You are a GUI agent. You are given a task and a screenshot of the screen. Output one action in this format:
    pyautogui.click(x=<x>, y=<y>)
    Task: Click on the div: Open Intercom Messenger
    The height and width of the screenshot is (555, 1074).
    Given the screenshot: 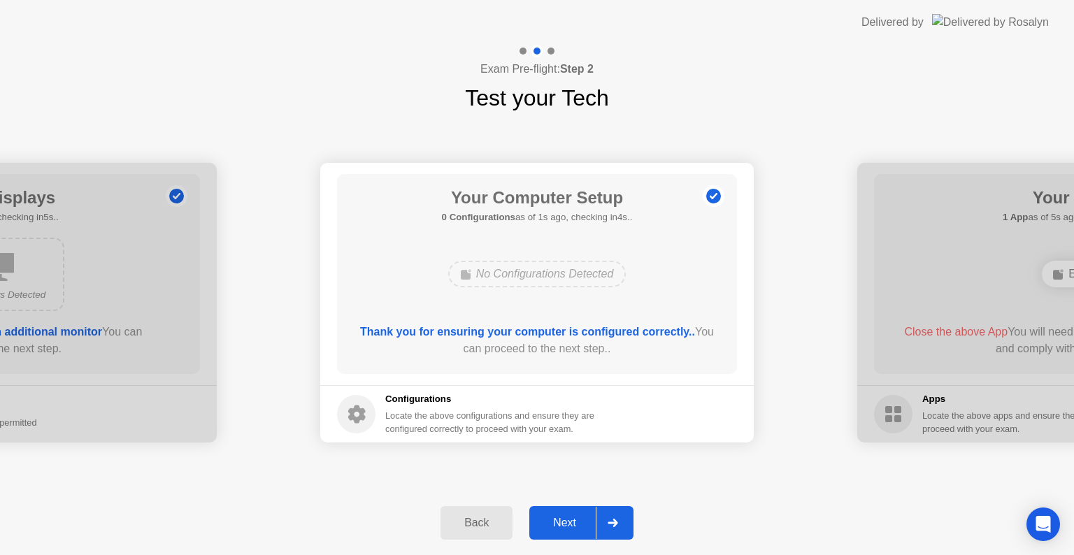 What is the action you would take?
    pyautogui.click(x=1044, y=525)
    